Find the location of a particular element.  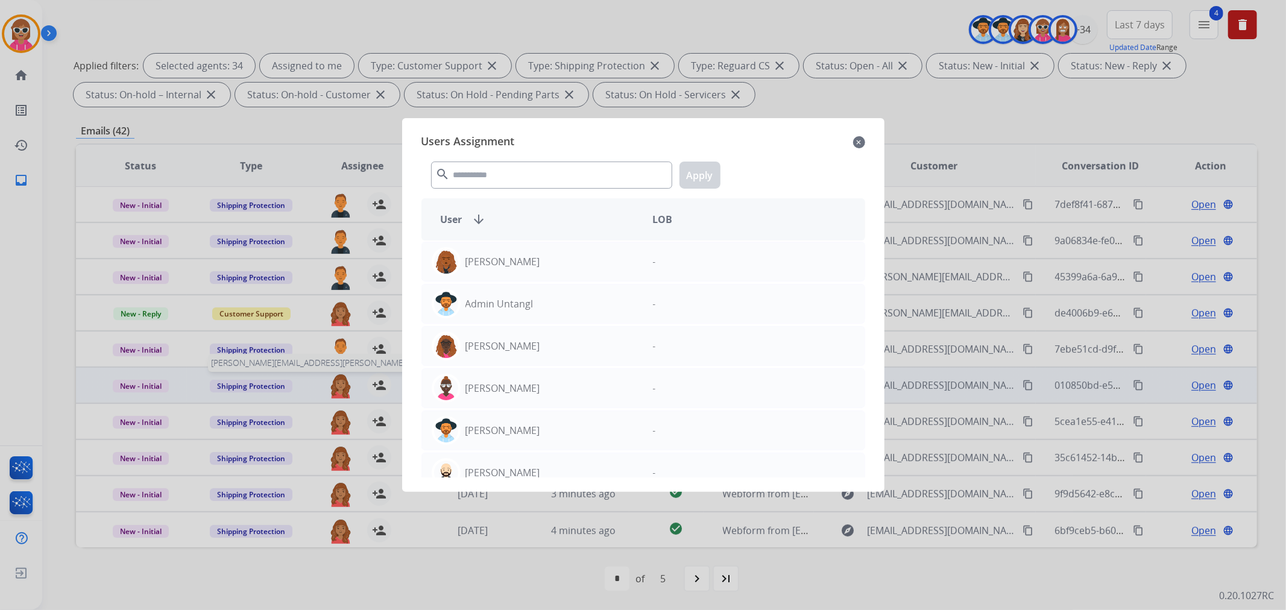

p: Admin Untangl is located at coordinates (499, 304).